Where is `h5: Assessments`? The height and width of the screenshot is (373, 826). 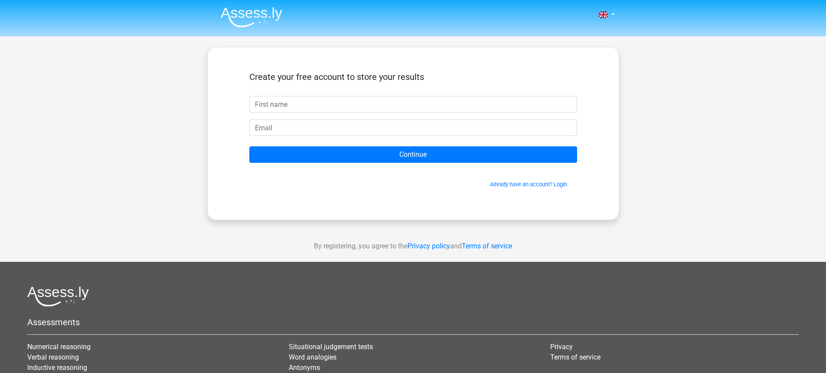 h5: Assessments is located at coordinates (413, 322).